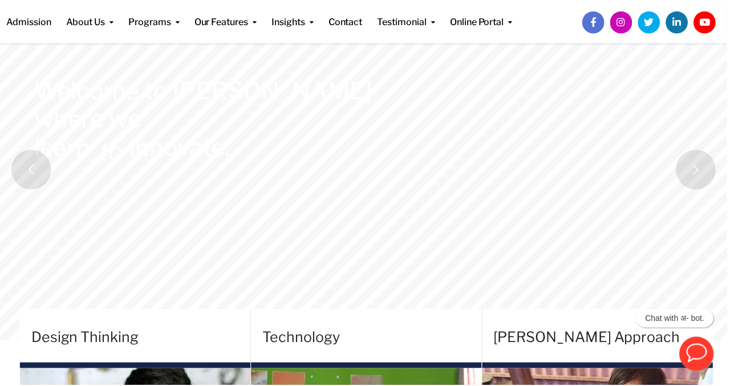 The width and height of the screenshot is (730, 386). What do you see at coordinates (142, 338) in the screenshot?
I see `h4: Design Thinking` at bounding box center [142, 338].